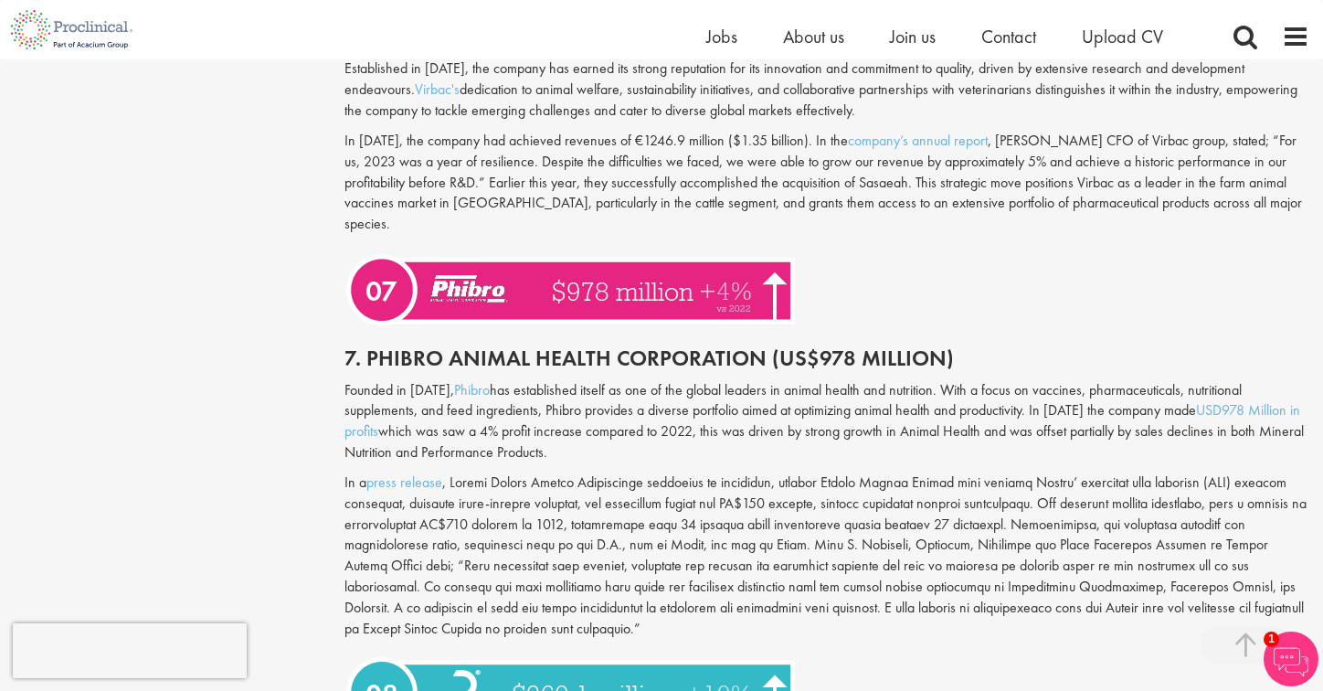  What do you see at coordinates (827, 555) in the screenshot?
I see `p: In a , Loremi Dolors Ametco Adipiscinge seddoeius te incididun, utlabor Etdolo Magnaa Enimad mini...` at bounding box center [827, 555].